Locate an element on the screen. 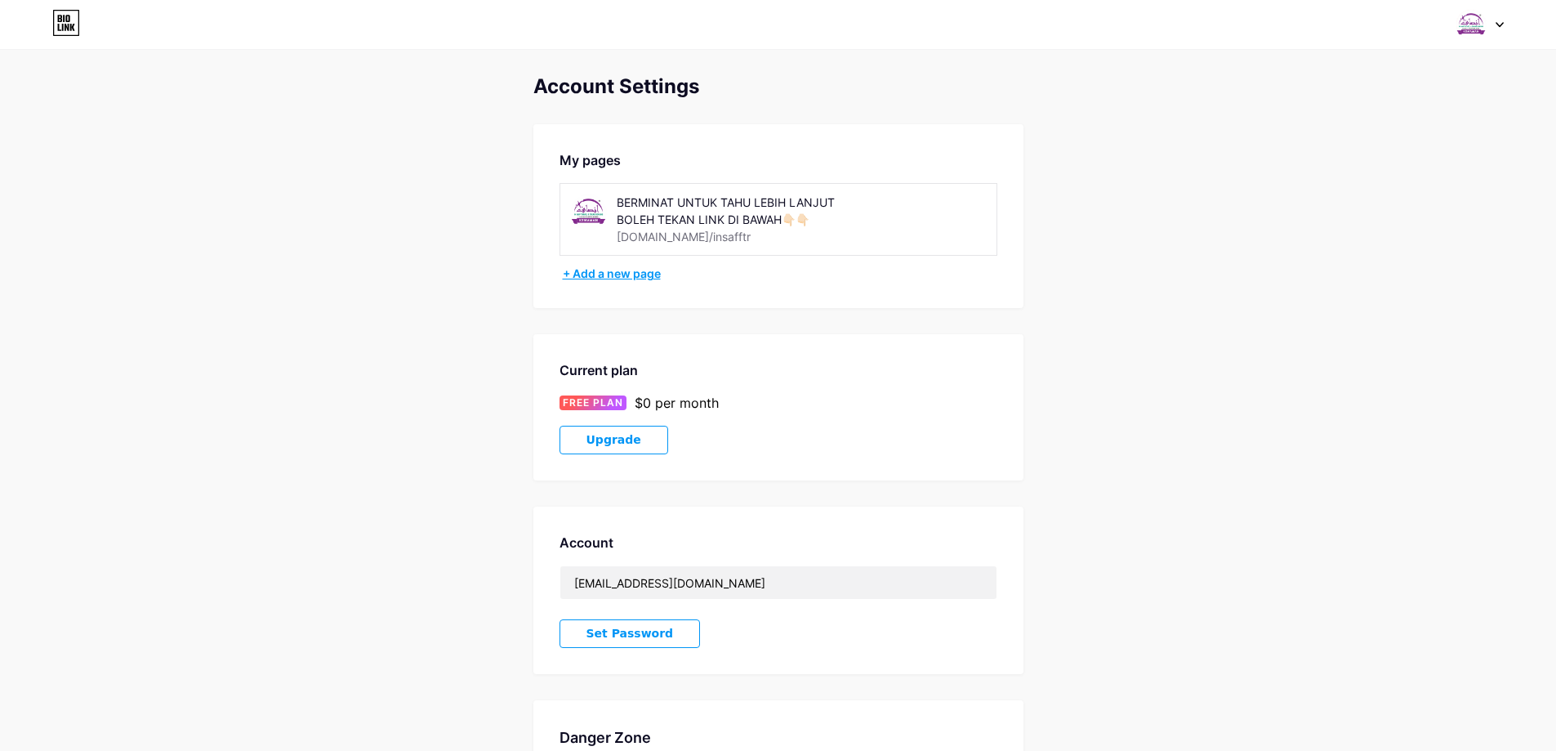 The height and width of the screenshot is (751, 1556). div: BERMINAT UNTUK TAHU LEBIH LANJUT BOLEH TEKAN LINK DI BAWAH👇🏻👇🏻 is located at coordinates (732, 211).